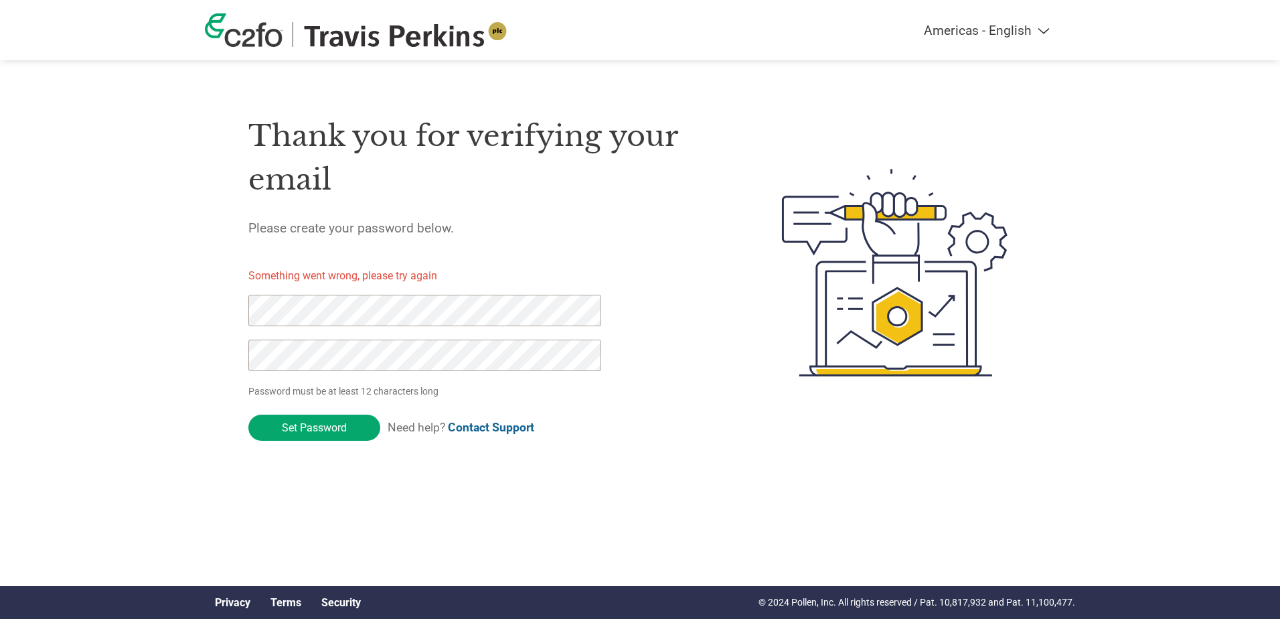 Image resolution: width=1280 pixels, height=619 pixels. What do you see at coordinates (917, 602) in the screenshot?
I see `p: © 2024 Pollen, Inc. All rights reserved / Pat. 10,817,932 and Pat. 11,100,477.` at bounding box center [917, 602].